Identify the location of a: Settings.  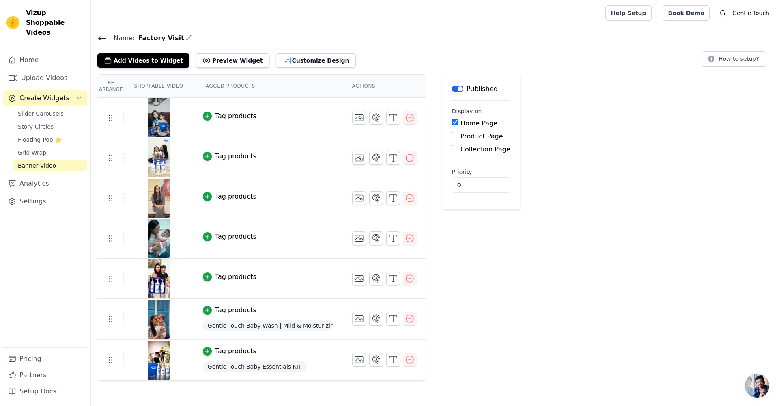
(45, 201).